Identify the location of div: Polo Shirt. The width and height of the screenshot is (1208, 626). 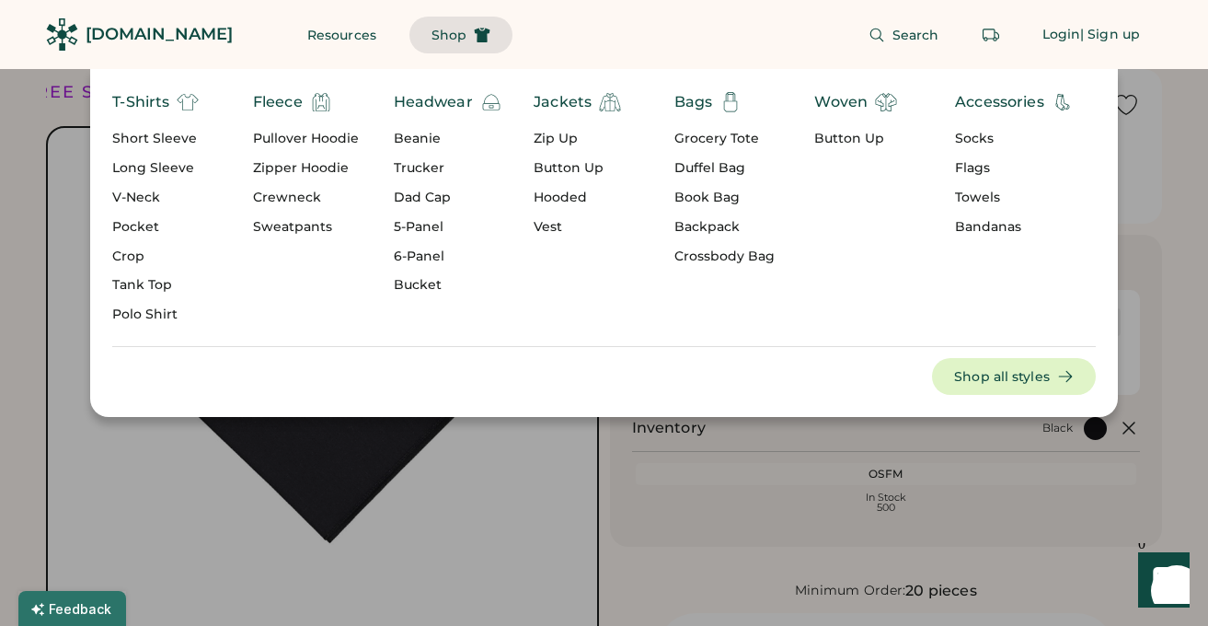
(156, 315).